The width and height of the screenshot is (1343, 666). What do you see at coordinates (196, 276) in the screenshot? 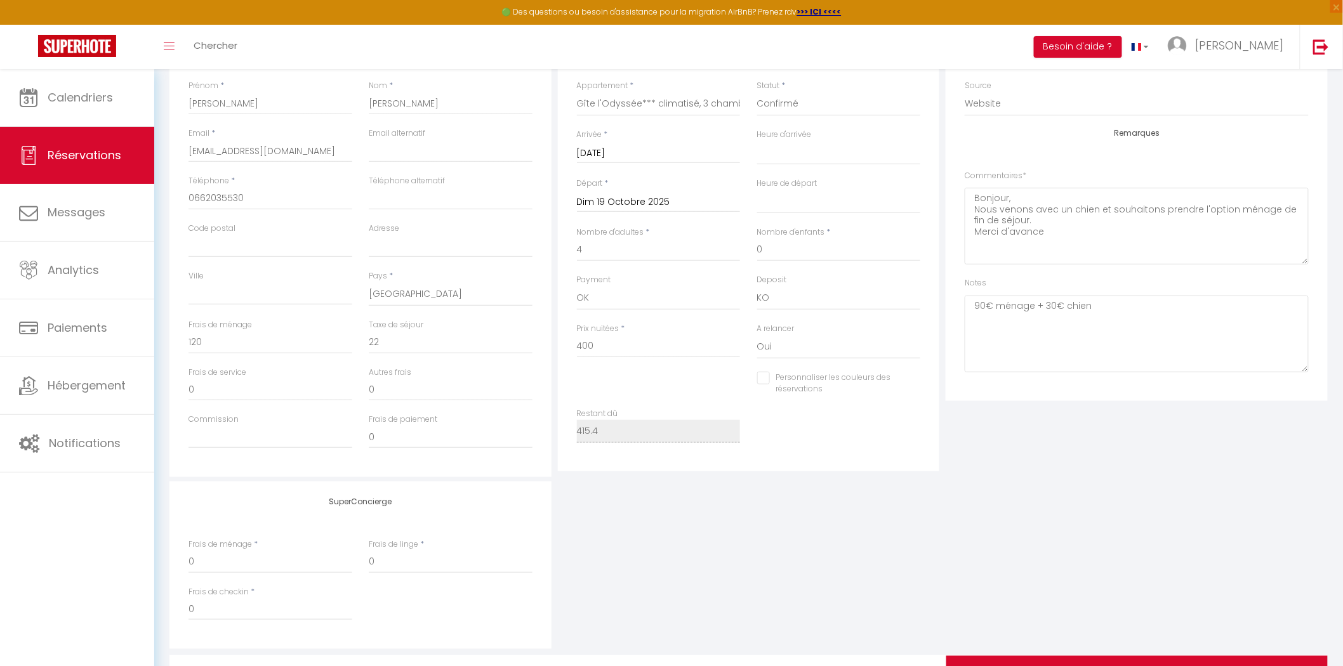
I see `label: Ville` at bounding box center [196, 276].